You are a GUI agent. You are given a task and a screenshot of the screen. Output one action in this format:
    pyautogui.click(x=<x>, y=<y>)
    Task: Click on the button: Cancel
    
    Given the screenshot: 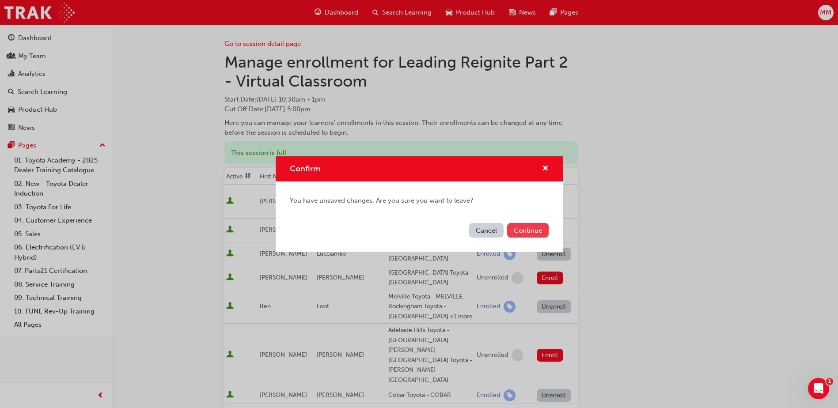 What is the action you would take?
    pyautogui.click(x=487, y=230)
    